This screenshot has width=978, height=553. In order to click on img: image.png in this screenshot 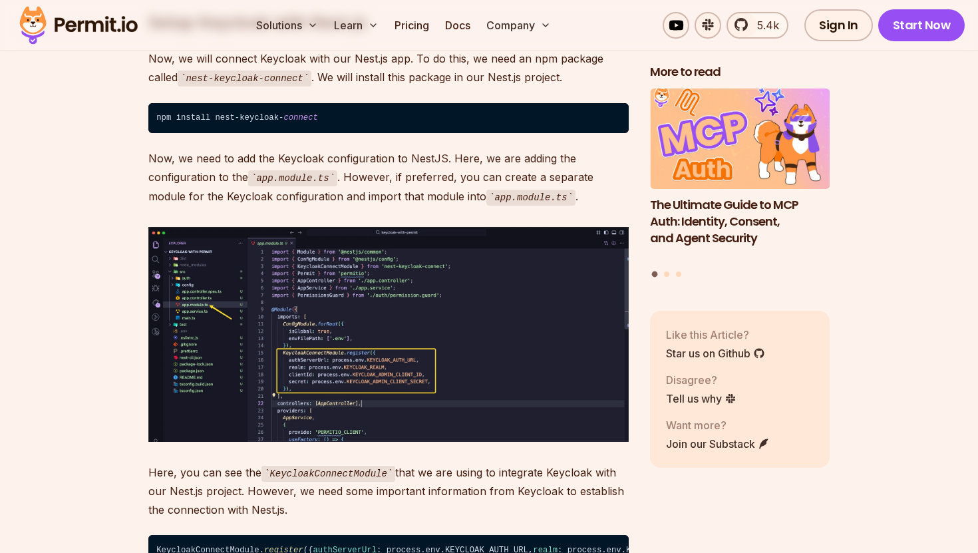, I will do `click(388, 334)`.